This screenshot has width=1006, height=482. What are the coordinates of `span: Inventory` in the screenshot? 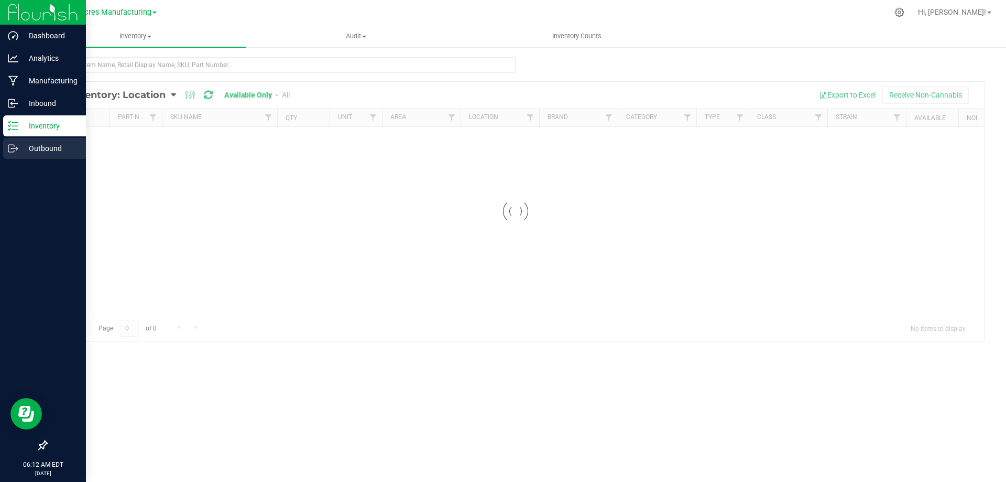 It's located at (135, 36).